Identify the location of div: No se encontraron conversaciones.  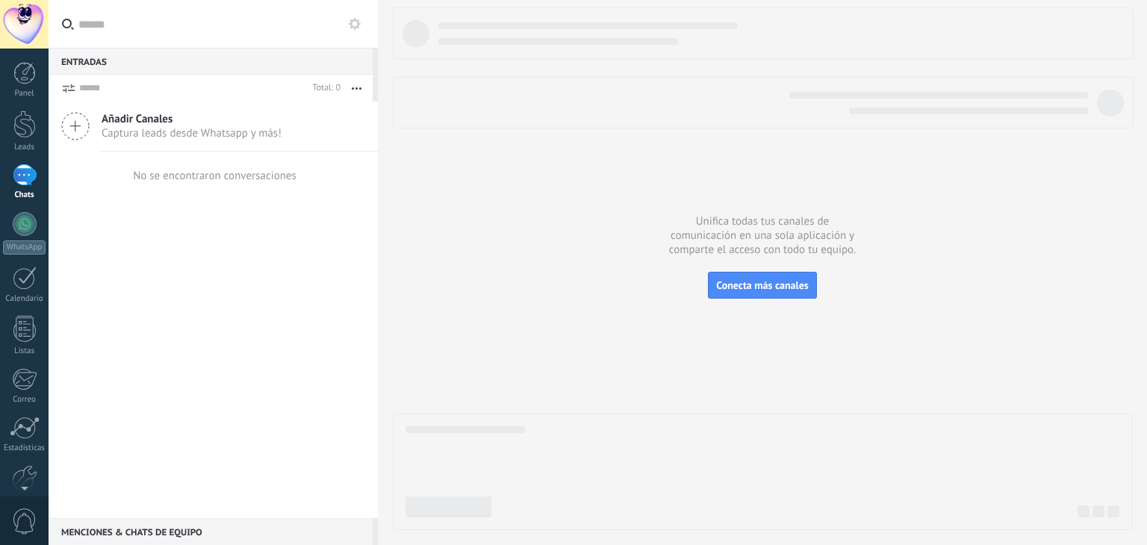
(214, 175).